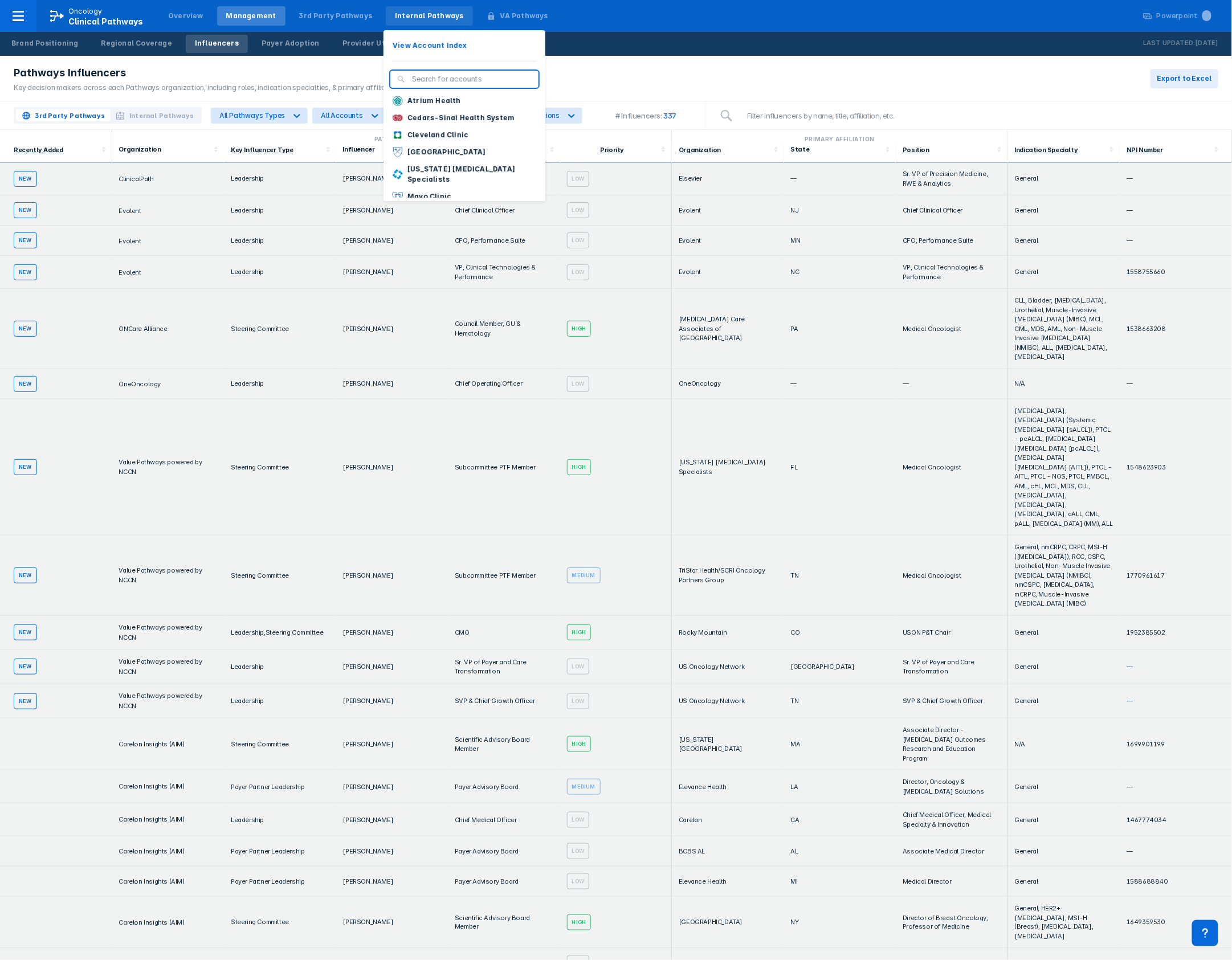 The height and width of the screenshot is (960, 1232). Describe the element at coordinates (840, 329) in the screenshot. I see `td: PA` at that location.